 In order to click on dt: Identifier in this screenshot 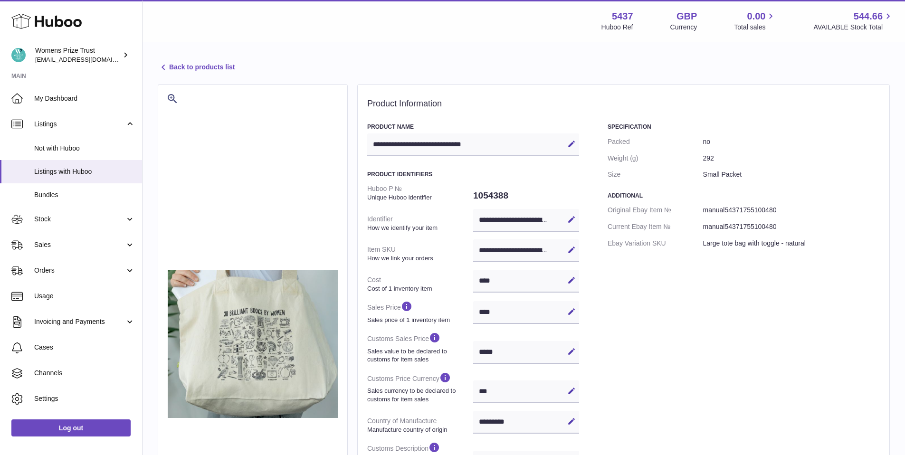, I will do `click(420, 223)`.